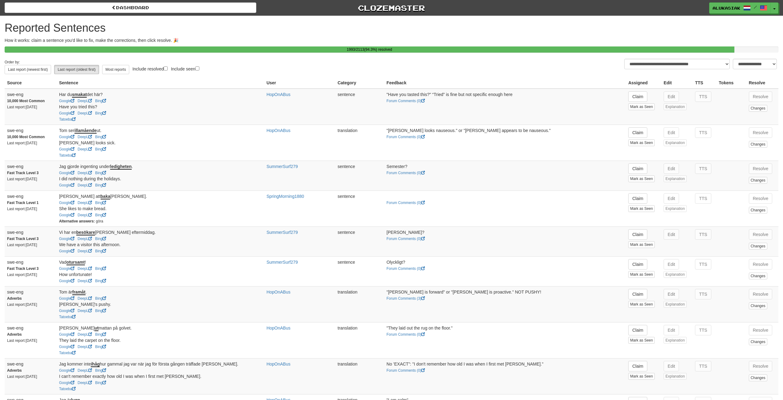 The height and width of the screenshot is (400, 783). What do you see at coordinates (299, 83) in the screenshot?
I see `th: User` at bounding box center [299, 83].